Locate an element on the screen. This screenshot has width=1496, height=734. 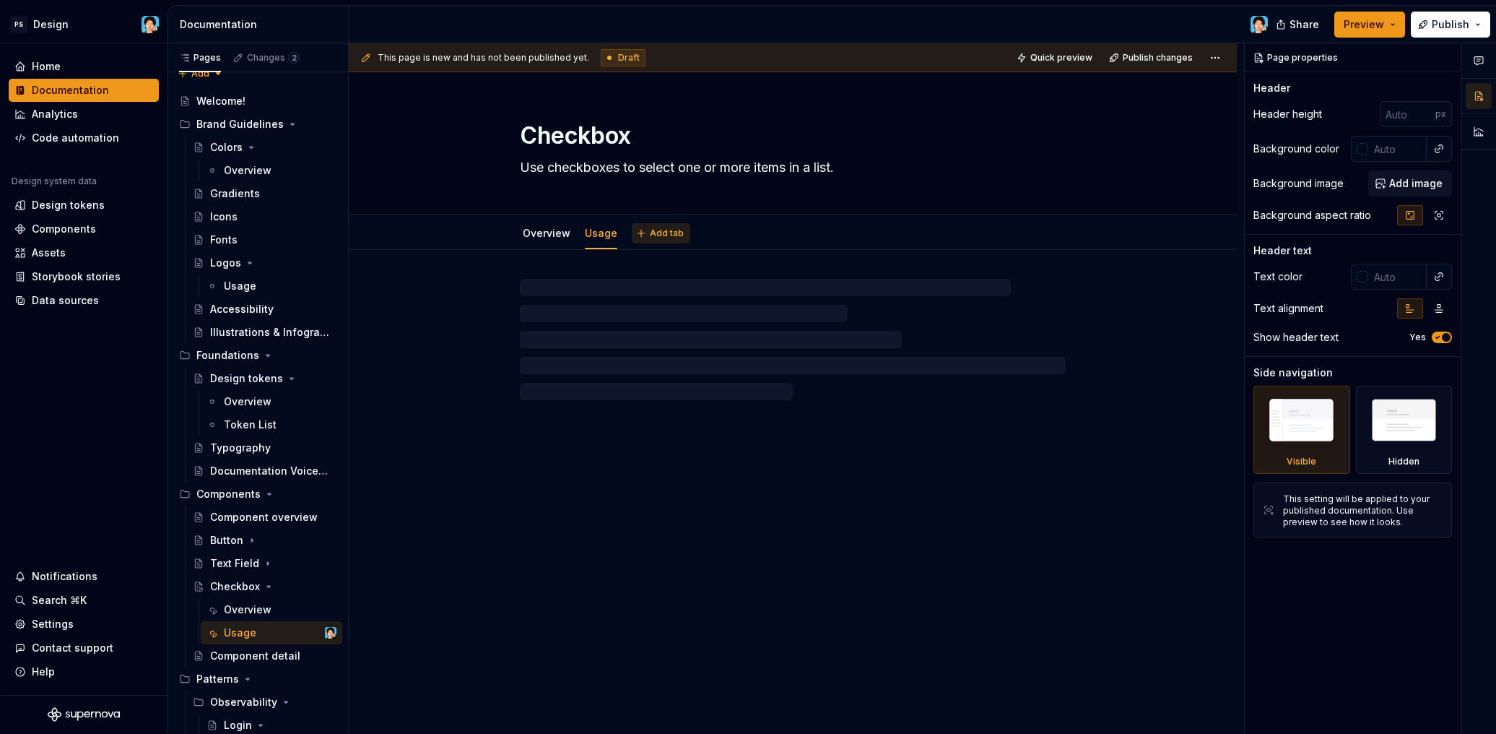
button: Add image is located at coordinates (1410, 183).